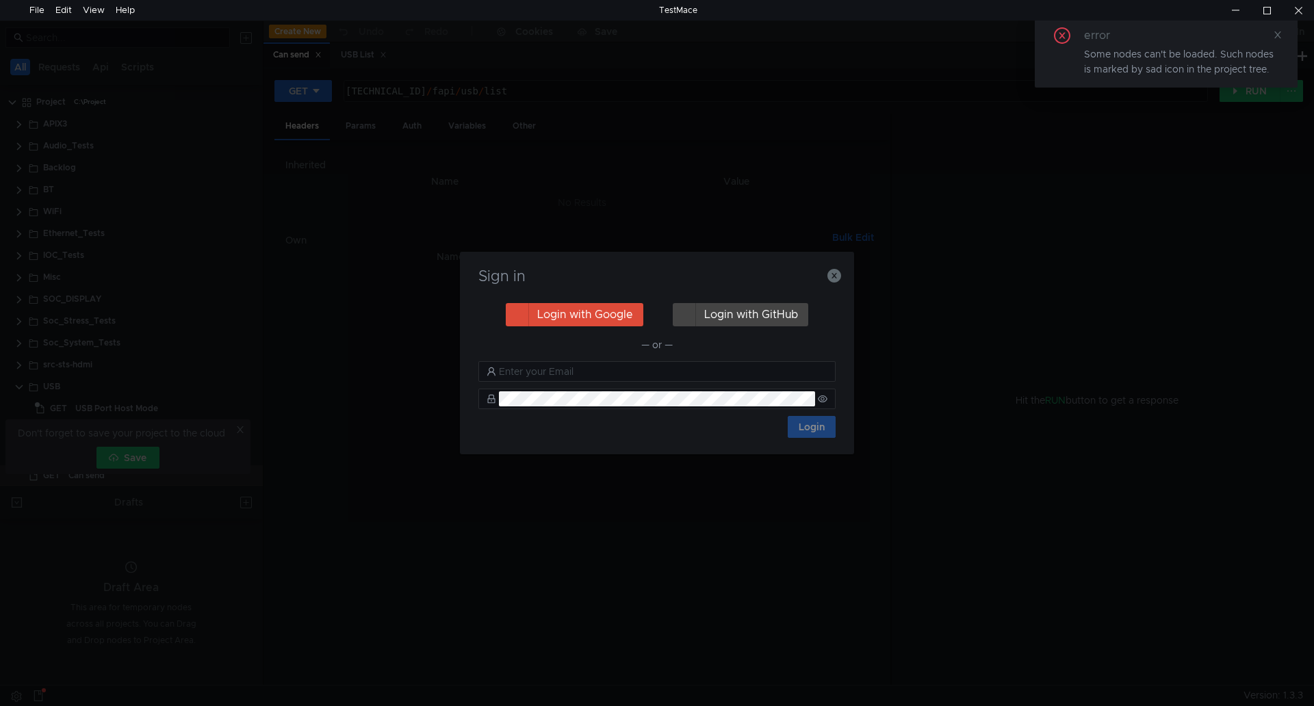 The height and width of the screenshot is (706, 1314). Describe the element at coordinates (574, 315) in the screenshot. I see `button: Login with Google` at that location.